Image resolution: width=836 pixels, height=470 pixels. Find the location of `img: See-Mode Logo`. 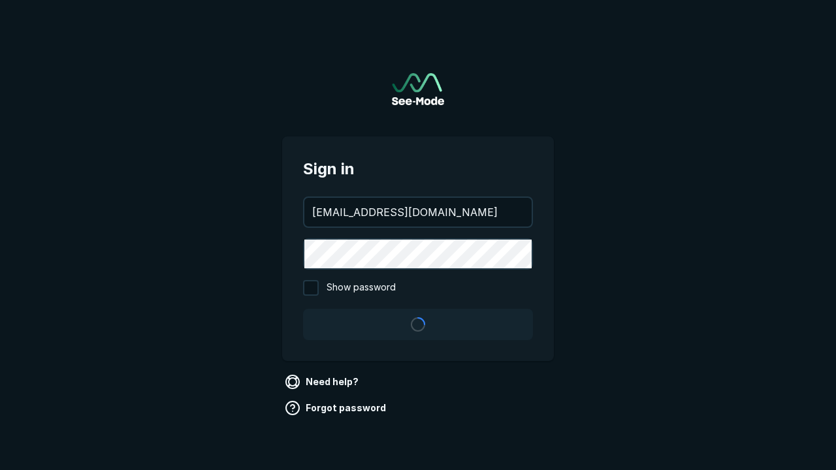

img: See-Mode Logo is located at coordinates (418, 89).